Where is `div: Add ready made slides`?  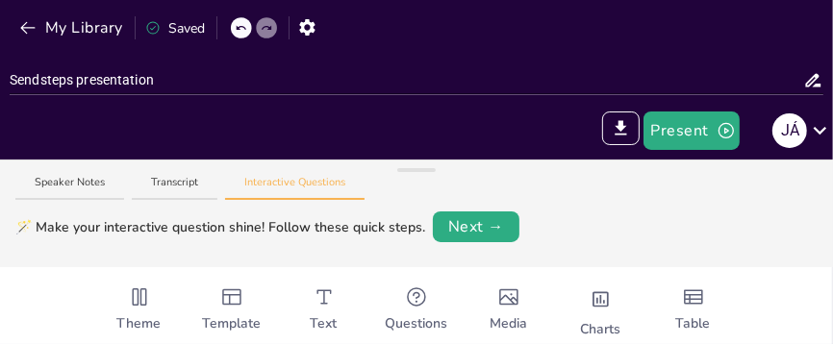
div: Add ready made slides is located at coordinates (232, 310).